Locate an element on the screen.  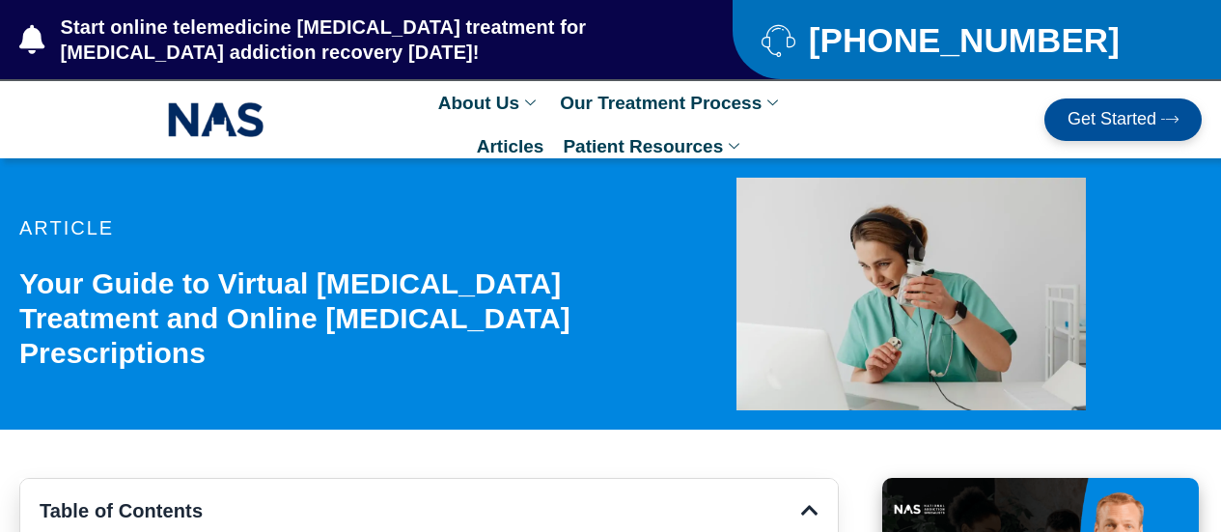
img: Online Suboxone prescription is located at coordinates (911, 293).